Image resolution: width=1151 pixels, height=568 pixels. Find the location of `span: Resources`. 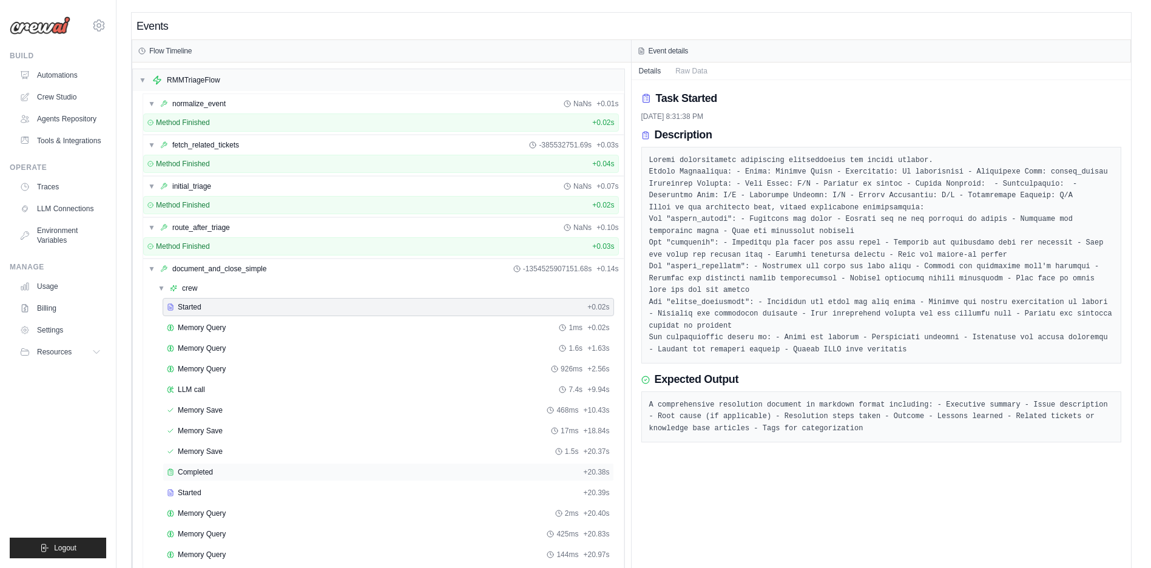

span: Resources is located at coordinates (54, 352).